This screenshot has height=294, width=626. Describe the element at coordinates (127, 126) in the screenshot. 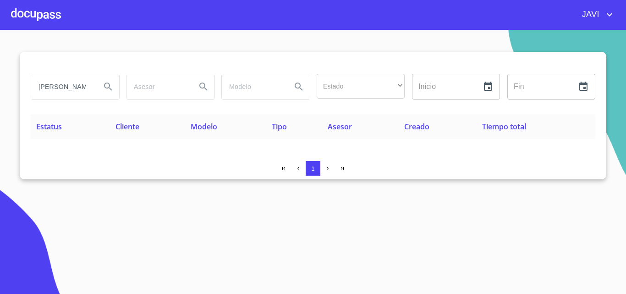

I see `span: Cliente` at that location.